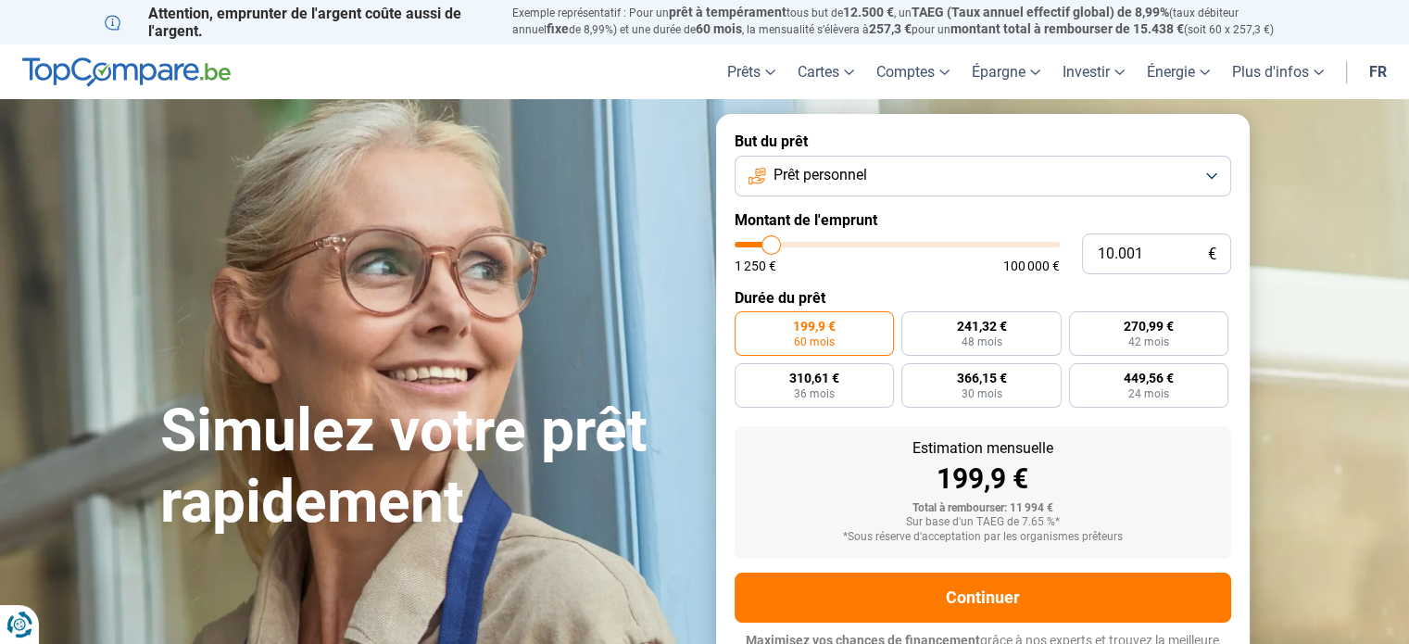 Image resolution: width=1409 pixels, height=644 pixels. Describe the element at coordinates (1149, 394) in the screenshot. I see `span: 24 mois` at that location.